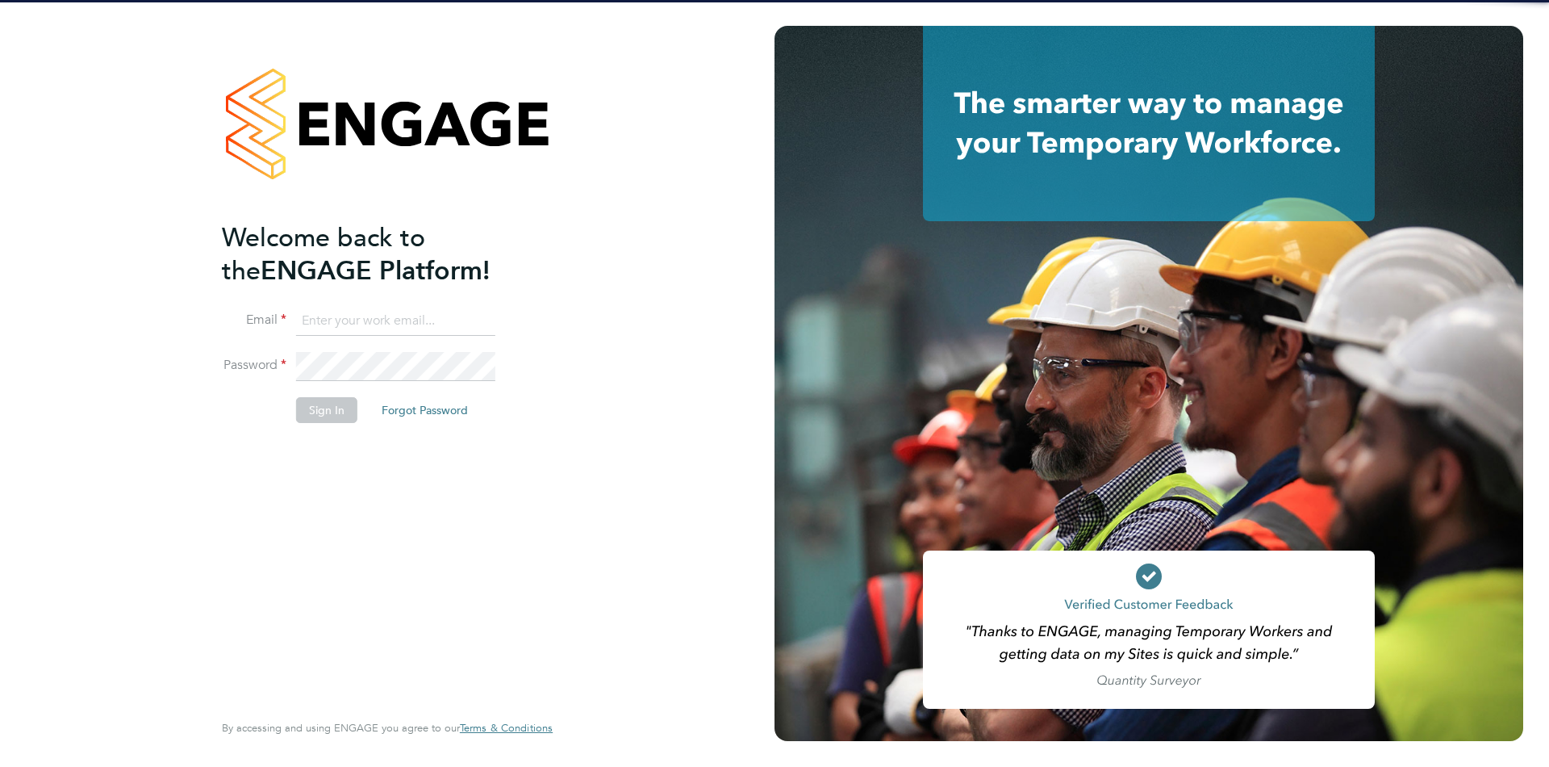  Describe the element at coordinates (379, 254) in the screenshot. I see `h2: ENGAGE Platform!` at that location.